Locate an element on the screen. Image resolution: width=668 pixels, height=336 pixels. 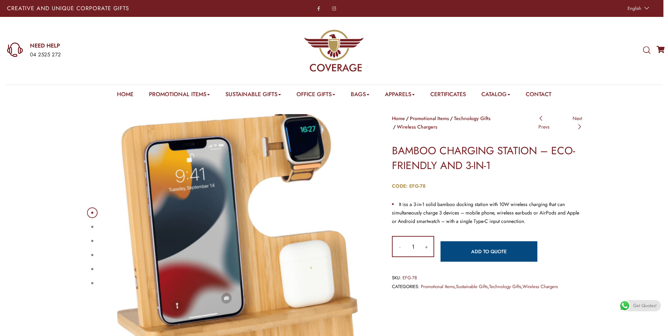
a: Prevs is located at coordinates (544, 123).